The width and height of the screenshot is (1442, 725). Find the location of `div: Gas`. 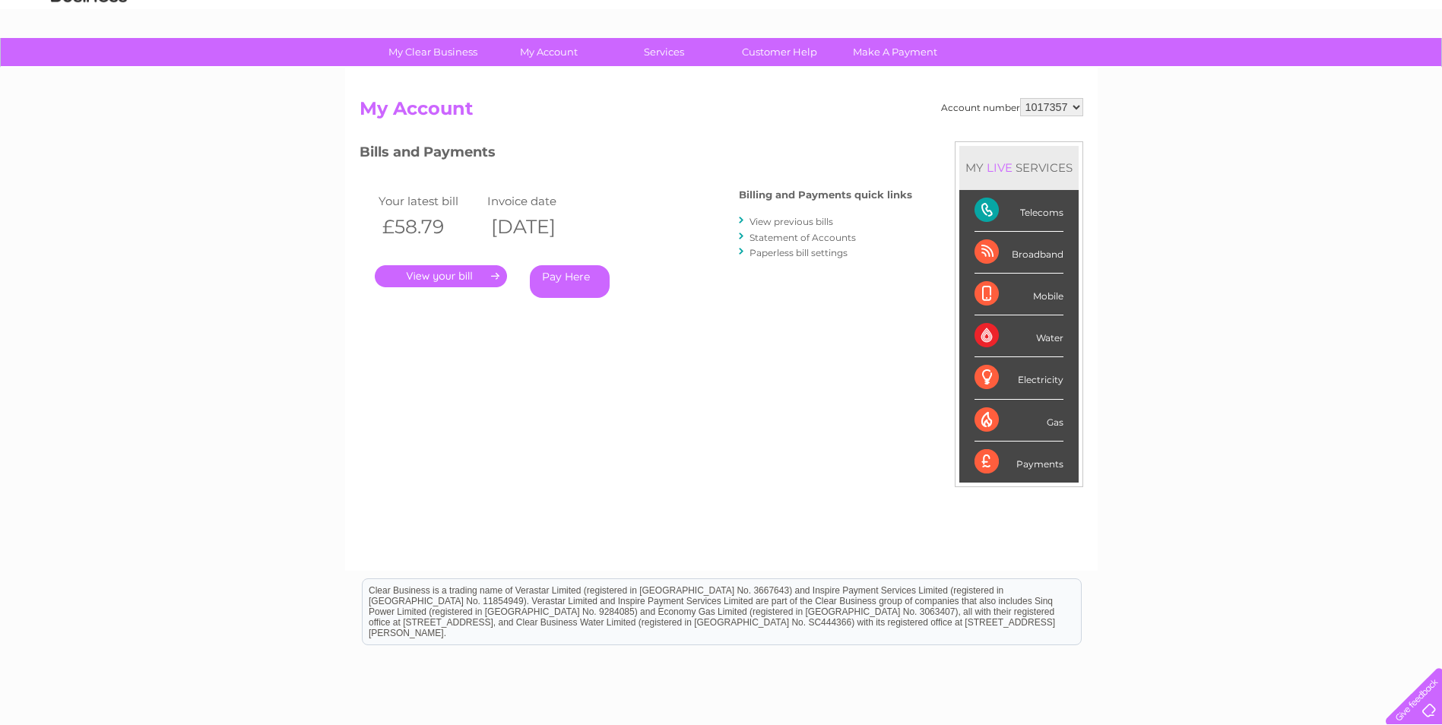

div: Gas is located at coordinates (1018, 420).